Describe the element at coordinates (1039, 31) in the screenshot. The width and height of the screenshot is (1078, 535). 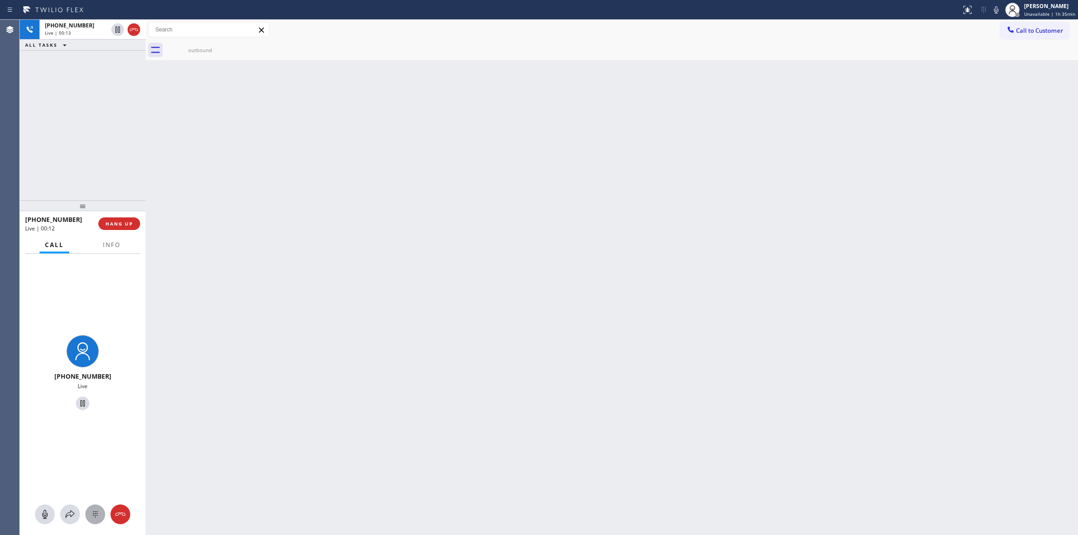
I see `span: Call to Customer` at that location.